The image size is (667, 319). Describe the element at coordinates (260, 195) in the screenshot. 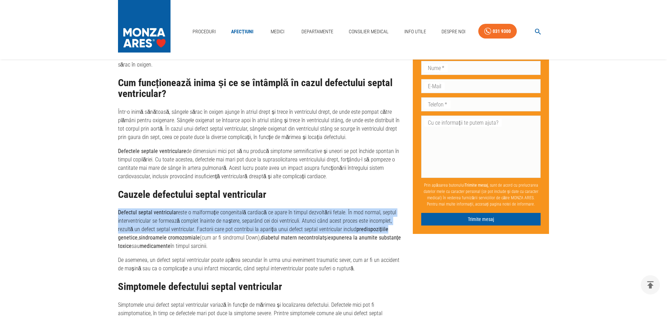

I see `h2: Cauzele defectului septal ventricular` at that location.